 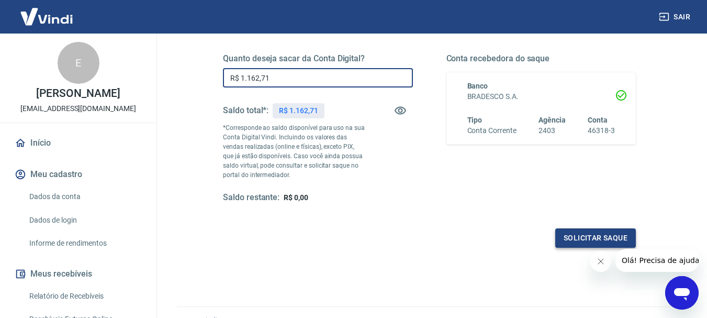 I want to click on a: Relatório de Recebíveis, so click(x=84, y=296).